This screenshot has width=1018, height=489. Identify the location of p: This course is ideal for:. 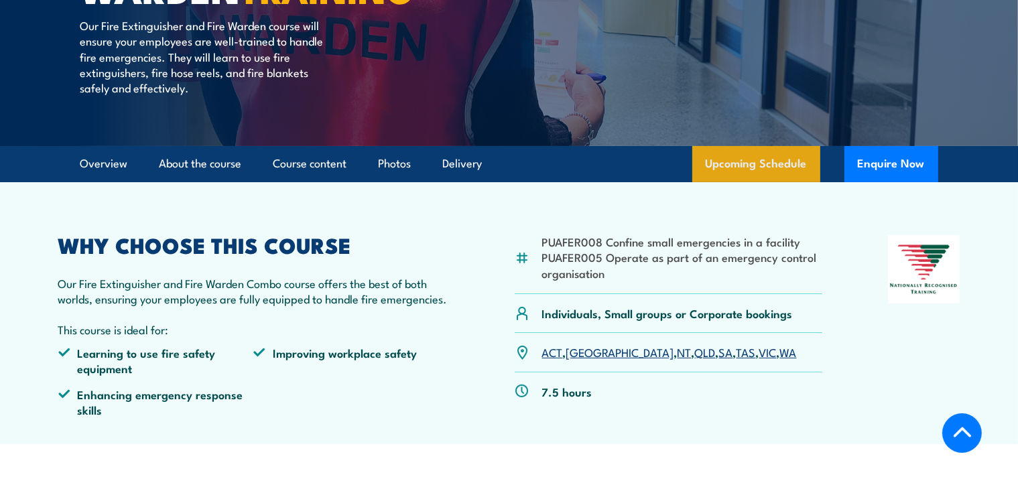
(254, 329).